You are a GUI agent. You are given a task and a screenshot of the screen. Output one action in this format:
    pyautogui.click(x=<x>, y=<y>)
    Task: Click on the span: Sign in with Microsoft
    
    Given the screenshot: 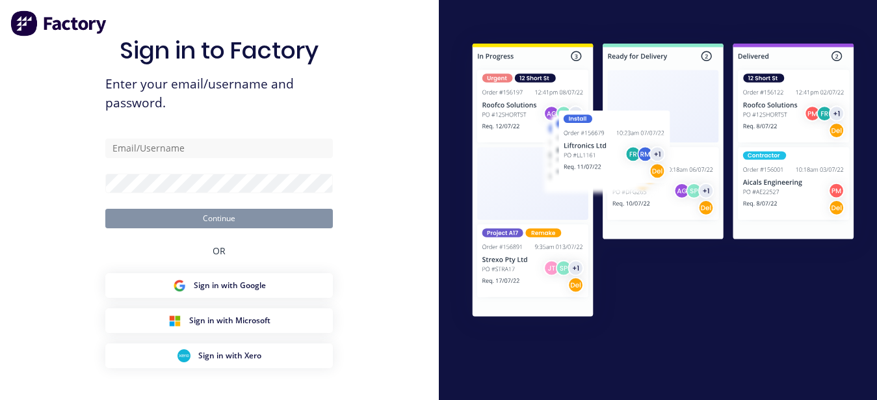 What is the action you would take?
    pyautogui.click(x=230, y=321)
    